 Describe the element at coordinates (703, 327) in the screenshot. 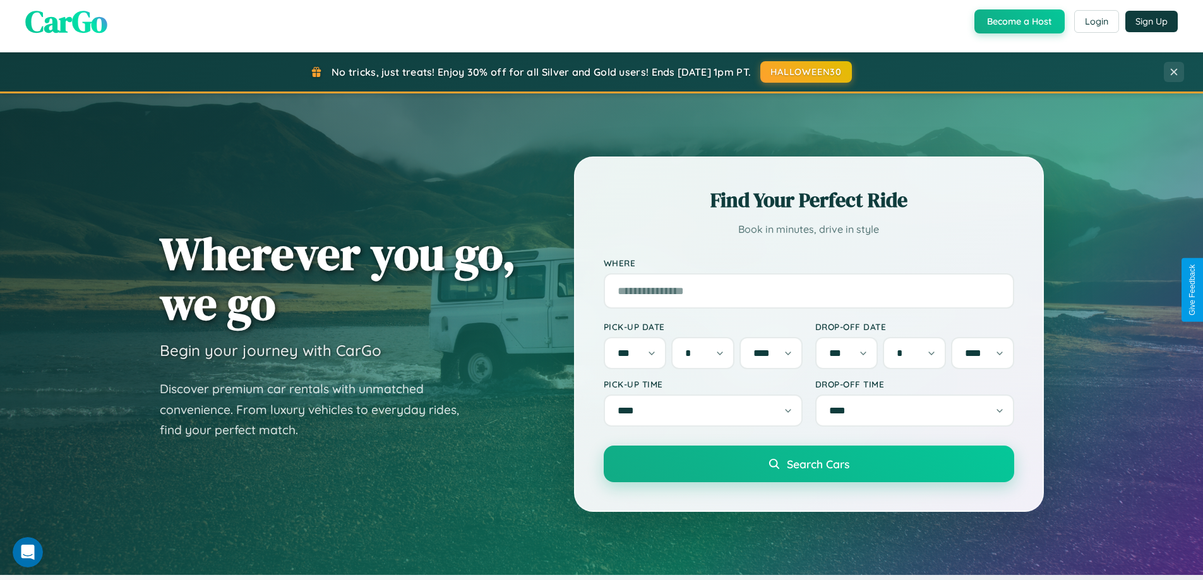

I see `label: Pick-up Date` at that location.